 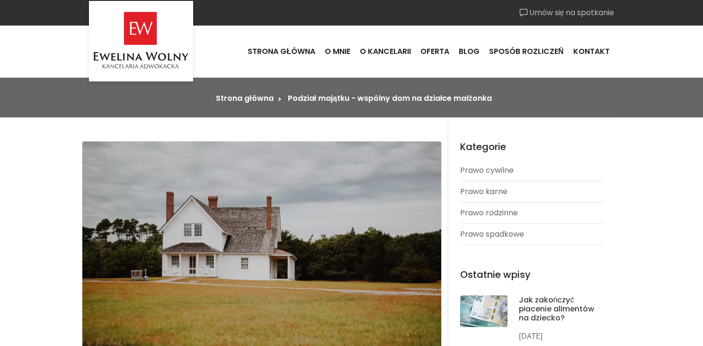 What do you see at coordinates (532, 170) in the screenshot?
I see `a: Prawo cywilne` at bounding box center [532, 170].